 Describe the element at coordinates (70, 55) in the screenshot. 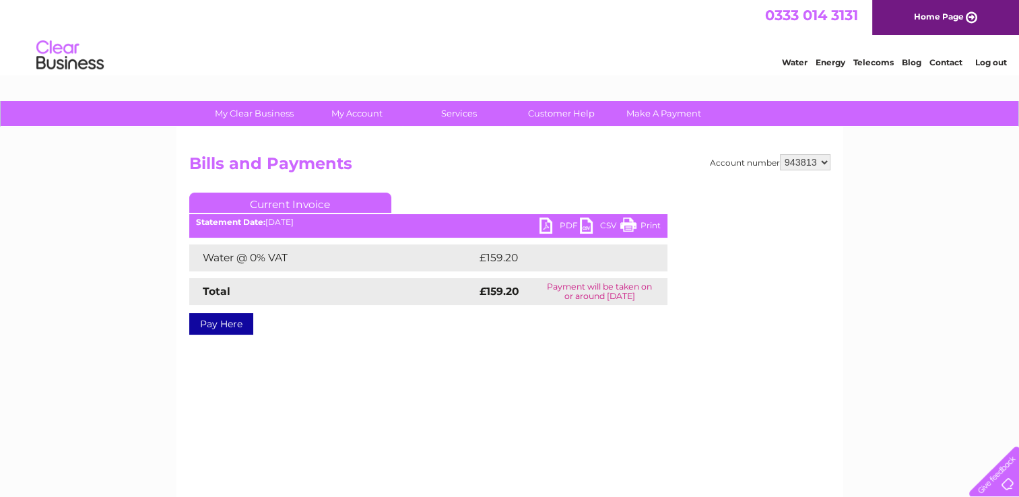

I see `img: logo.png` at that location.